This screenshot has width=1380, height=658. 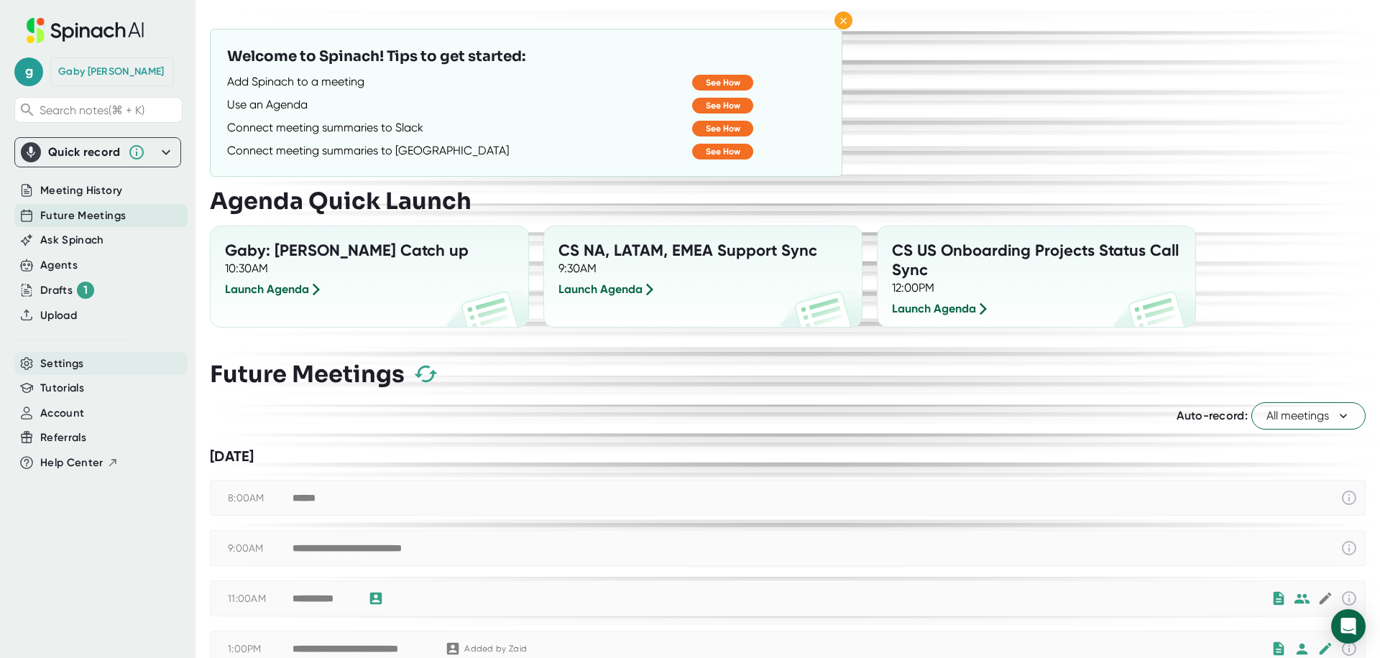 What do you see at coordinates (1308, 416) in the screenshot?
I see `span: All meetings` at bounding box center [1308, 416].